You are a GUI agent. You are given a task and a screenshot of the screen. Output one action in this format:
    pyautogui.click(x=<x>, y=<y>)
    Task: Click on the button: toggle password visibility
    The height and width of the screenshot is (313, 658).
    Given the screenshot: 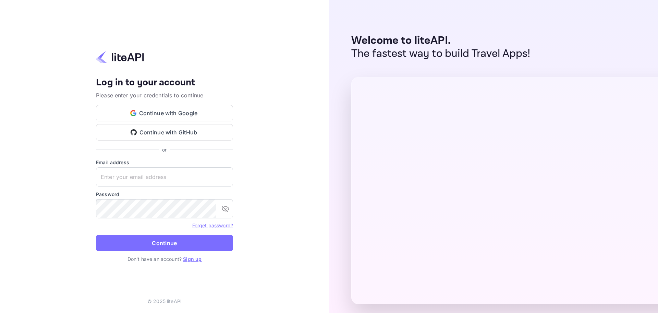 What is the action you would take?
    pyautogui.click(x=225, y=209)
    